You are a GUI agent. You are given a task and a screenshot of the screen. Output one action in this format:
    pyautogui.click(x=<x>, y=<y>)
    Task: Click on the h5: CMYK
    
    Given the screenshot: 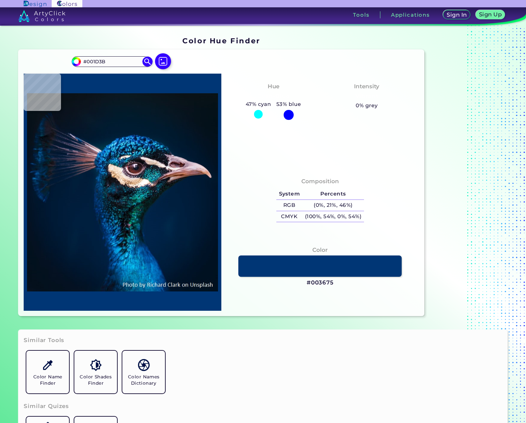 What is the action you would take?
    pyautogui.click(x=289, y=217)
    